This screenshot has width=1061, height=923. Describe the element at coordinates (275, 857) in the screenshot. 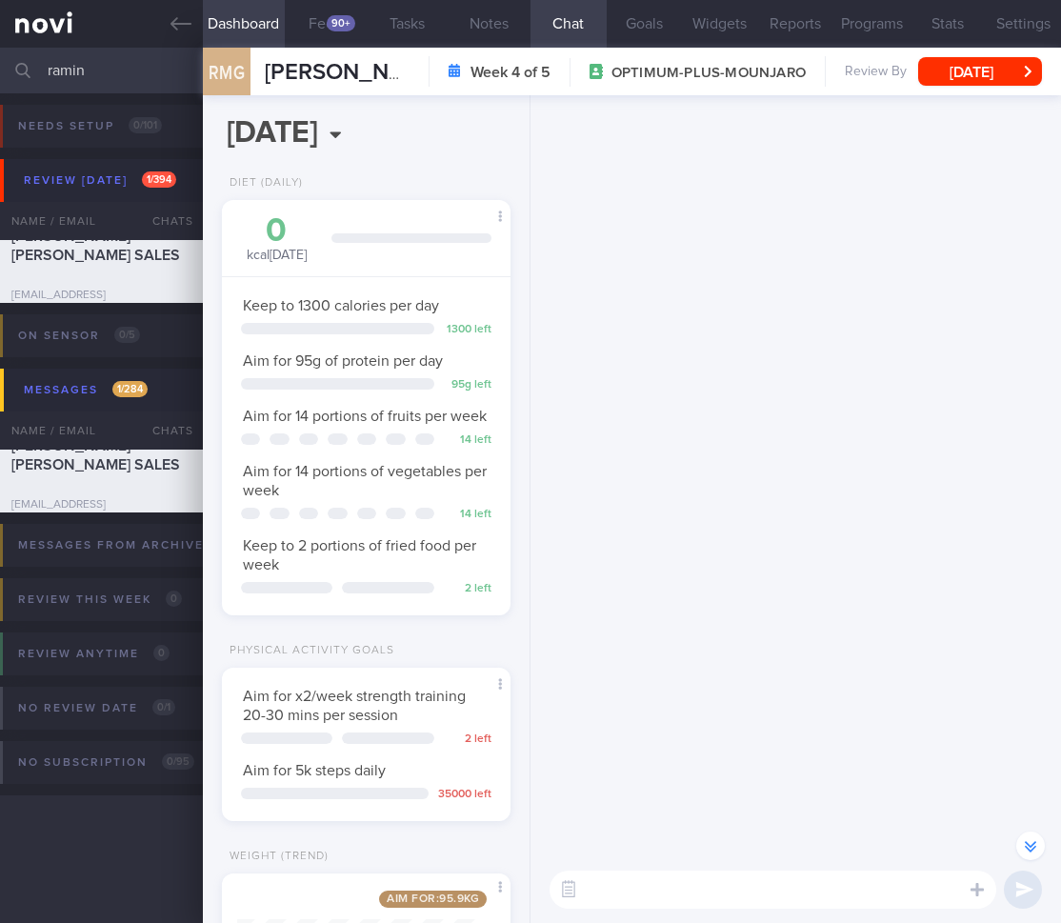

I see `div: Weight (Trend)` at that location.